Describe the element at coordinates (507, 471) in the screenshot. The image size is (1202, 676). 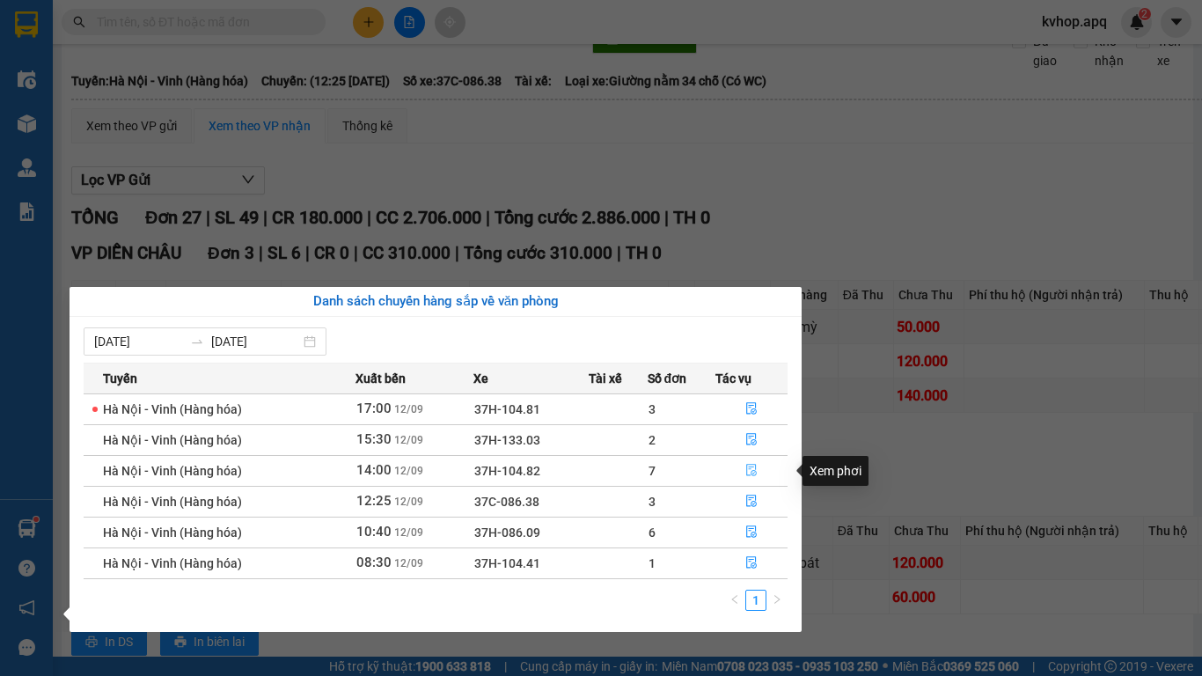
I see `span: 37H-104.82` at that location.